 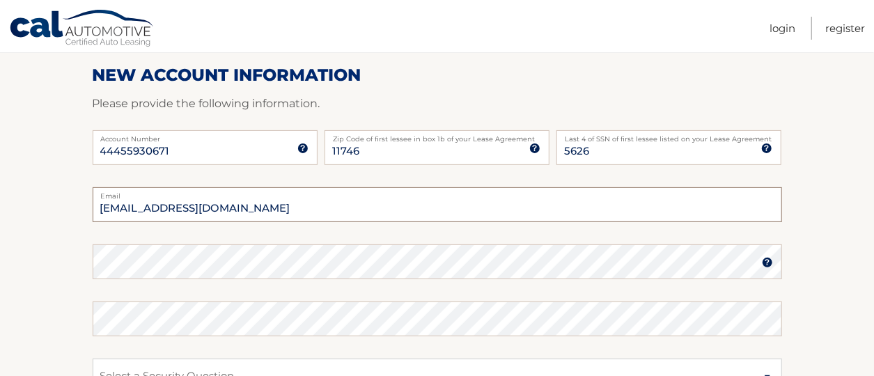 What do you see at coordinates (205, 136) in the screenshot?
I see `label: Account Number` at bounding box center [205, 136].